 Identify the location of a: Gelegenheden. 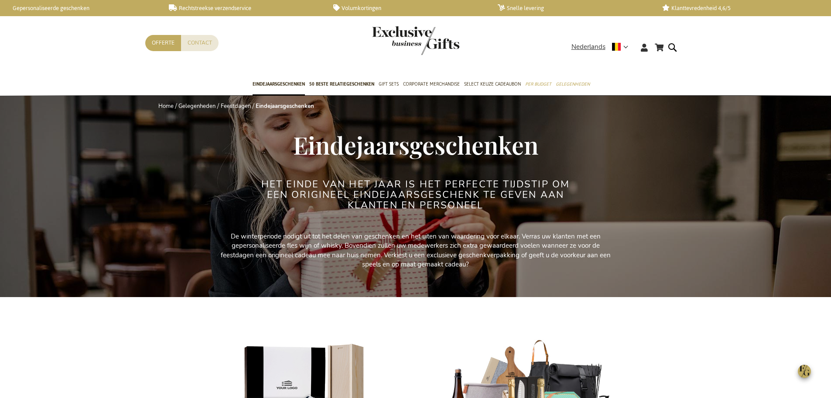
(197, 106).